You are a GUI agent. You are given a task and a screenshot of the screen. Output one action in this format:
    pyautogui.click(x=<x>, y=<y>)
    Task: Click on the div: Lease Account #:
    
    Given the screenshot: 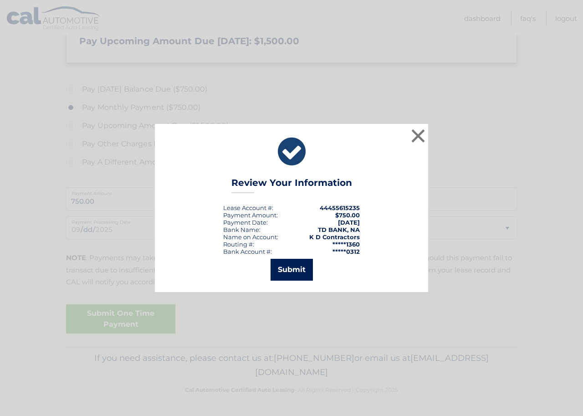 What is the action you would take?
    pyautogui.click(x=248, y=208)
    